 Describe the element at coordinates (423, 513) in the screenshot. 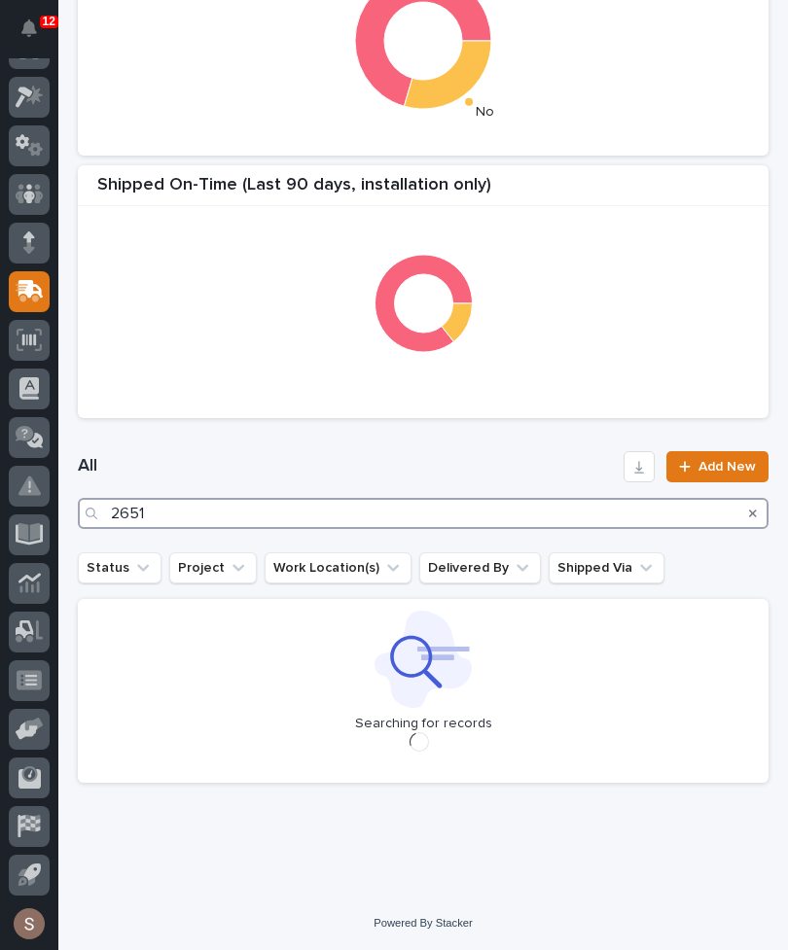

I see `input: Search` at that location.